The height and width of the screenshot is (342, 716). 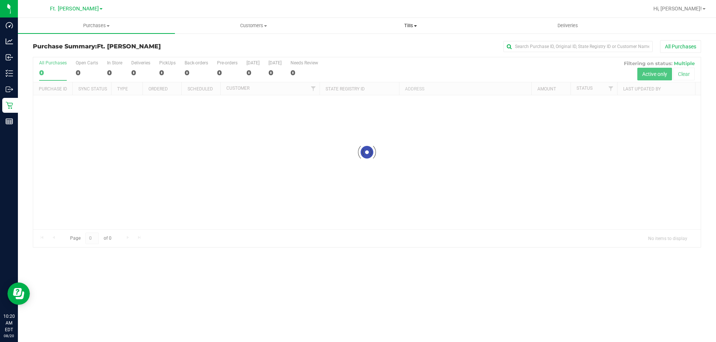 I want to click on inline-svg: Outbound, so click(x=9, y=89).